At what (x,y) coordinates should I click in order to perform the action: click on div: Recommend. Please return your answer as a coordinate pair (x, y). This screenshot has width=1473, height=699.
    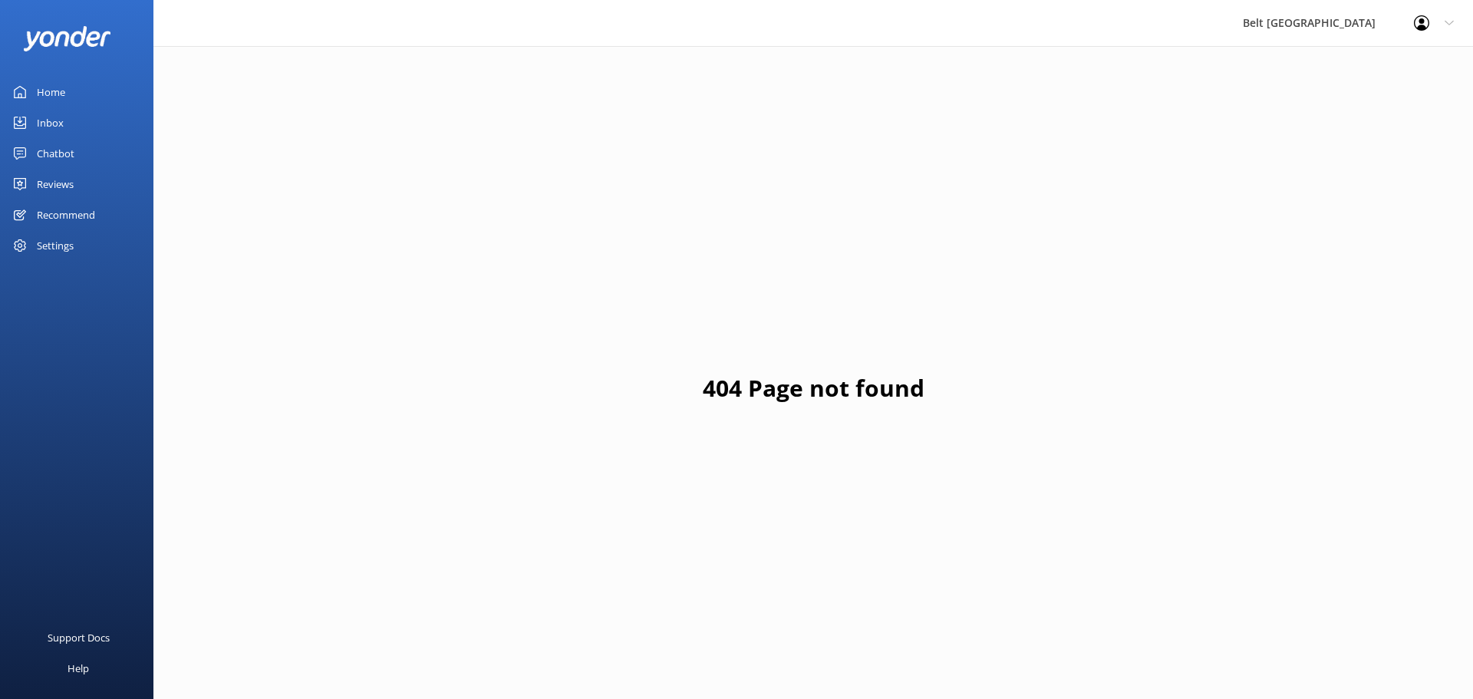
    Looking at the image, I should click on (66, 215).